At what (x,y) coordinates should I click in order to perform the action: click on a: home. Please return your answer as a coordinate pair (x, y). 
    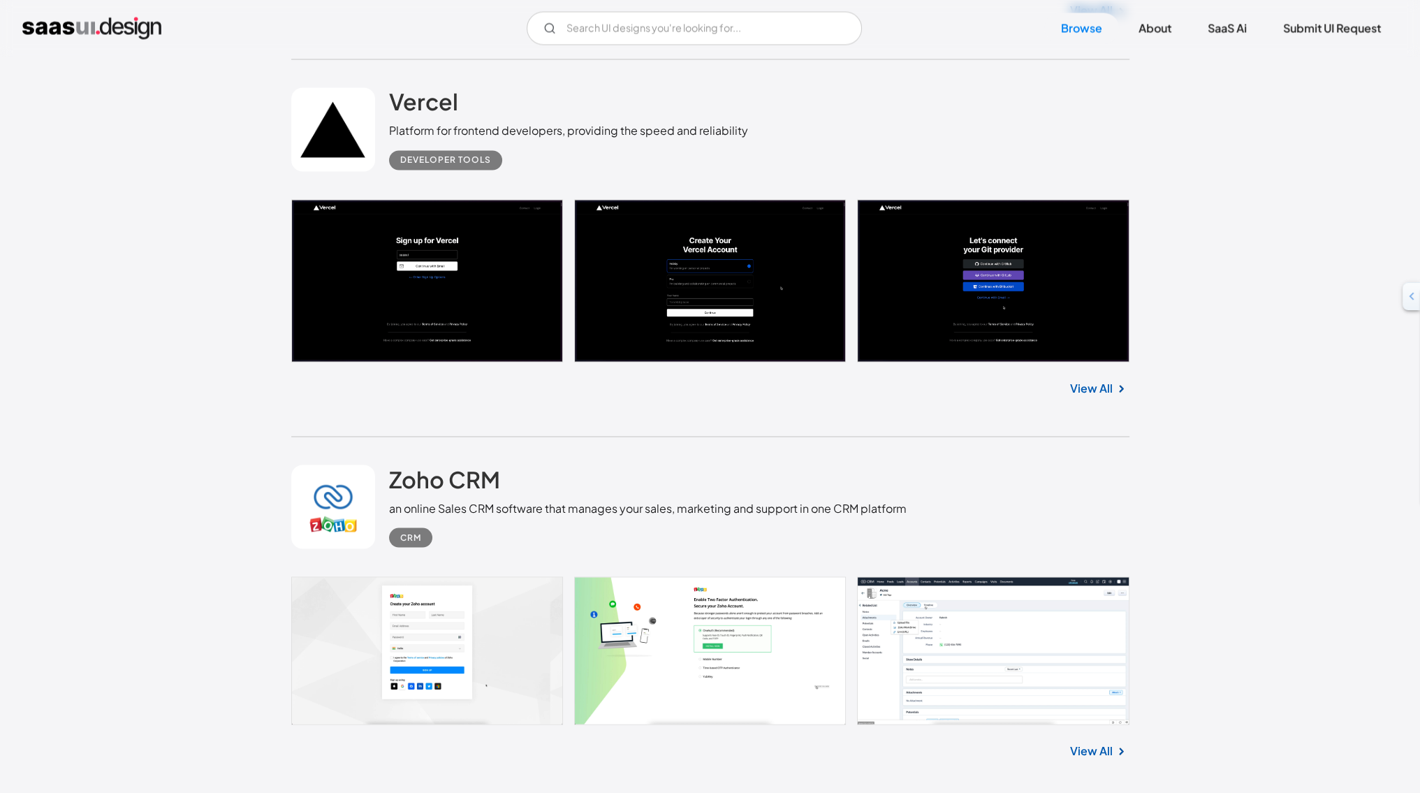
    Looking at the image, I should click on (92, 28).